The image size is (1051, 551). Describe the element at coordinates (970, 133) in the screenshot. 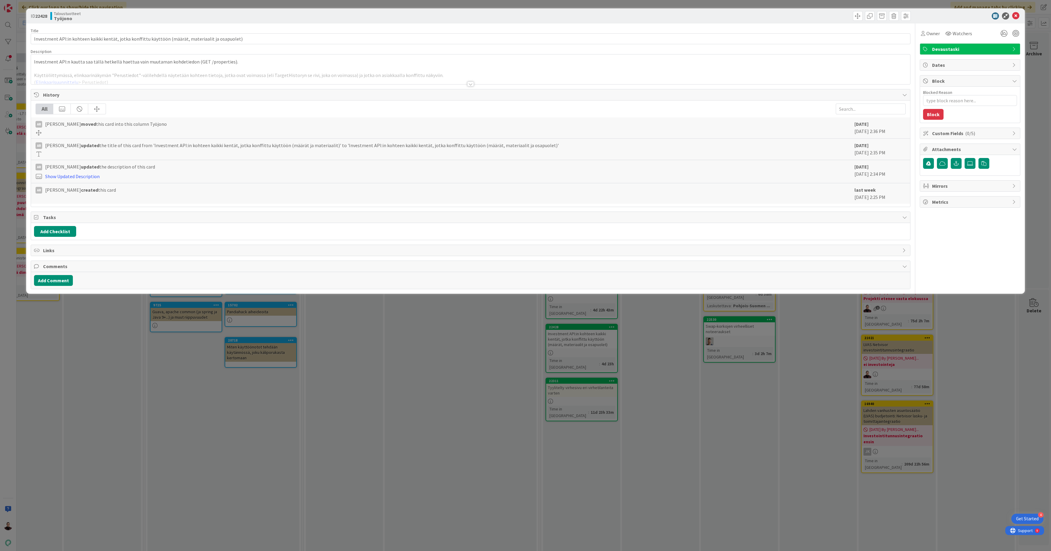

I see `span: ( 0/5 )` at that location.